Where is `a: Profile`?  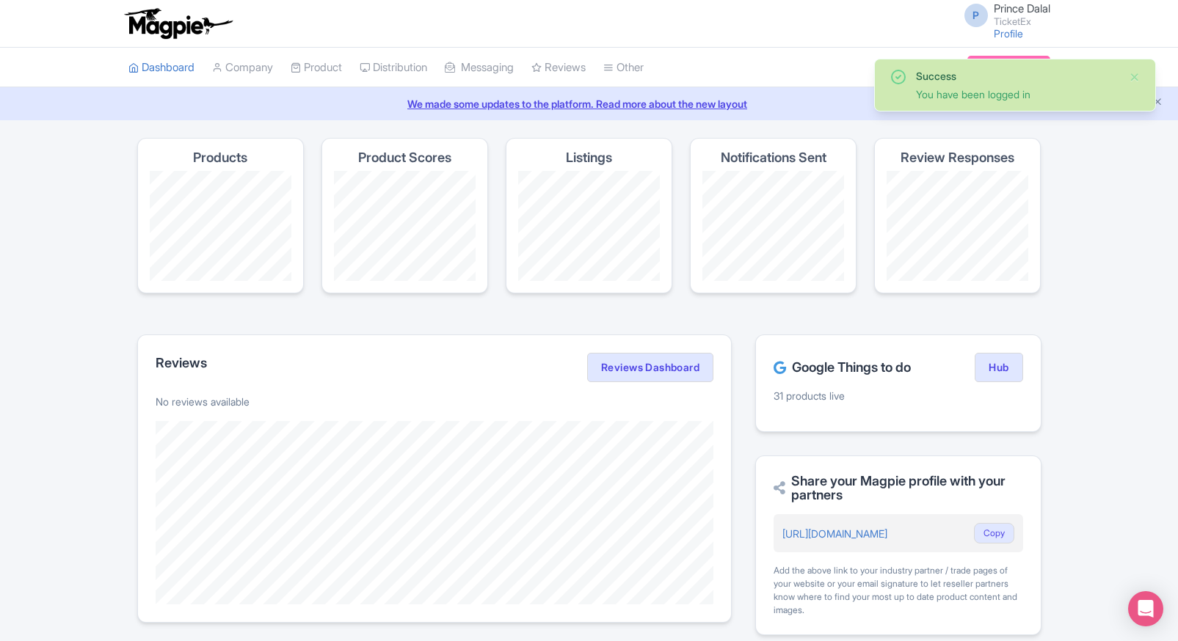 a: Profile is located at coordinates (1008, 33).